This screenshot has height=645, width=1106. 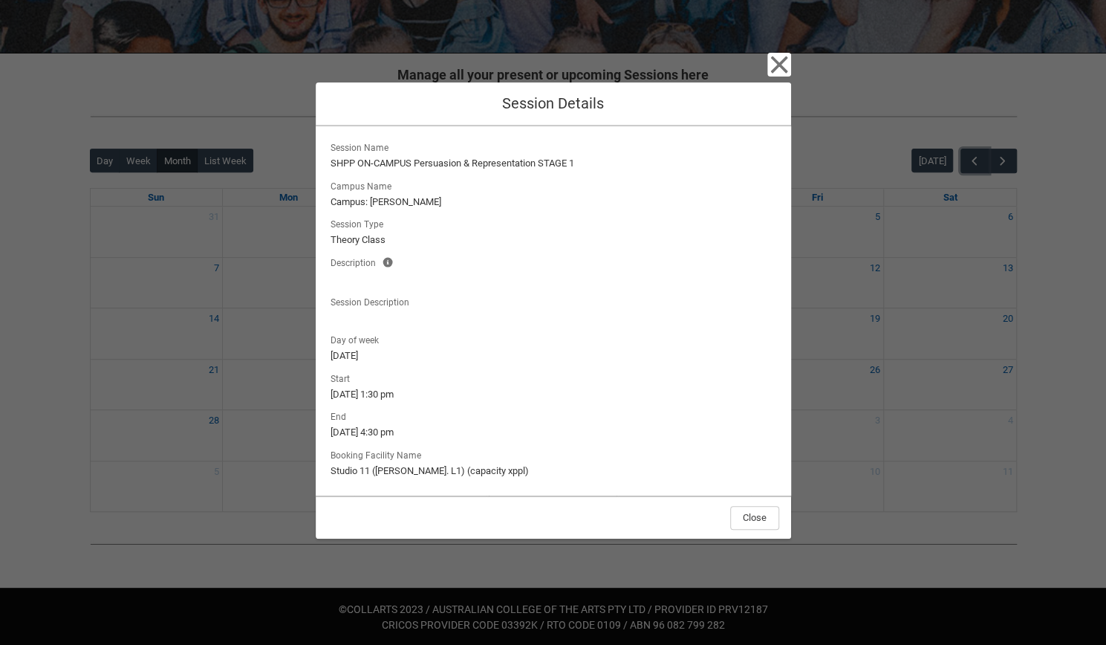 What do you see at coordinates (357, 339) in the screenshot?
I see `span: Day of week` at bounding box center [357, 339].